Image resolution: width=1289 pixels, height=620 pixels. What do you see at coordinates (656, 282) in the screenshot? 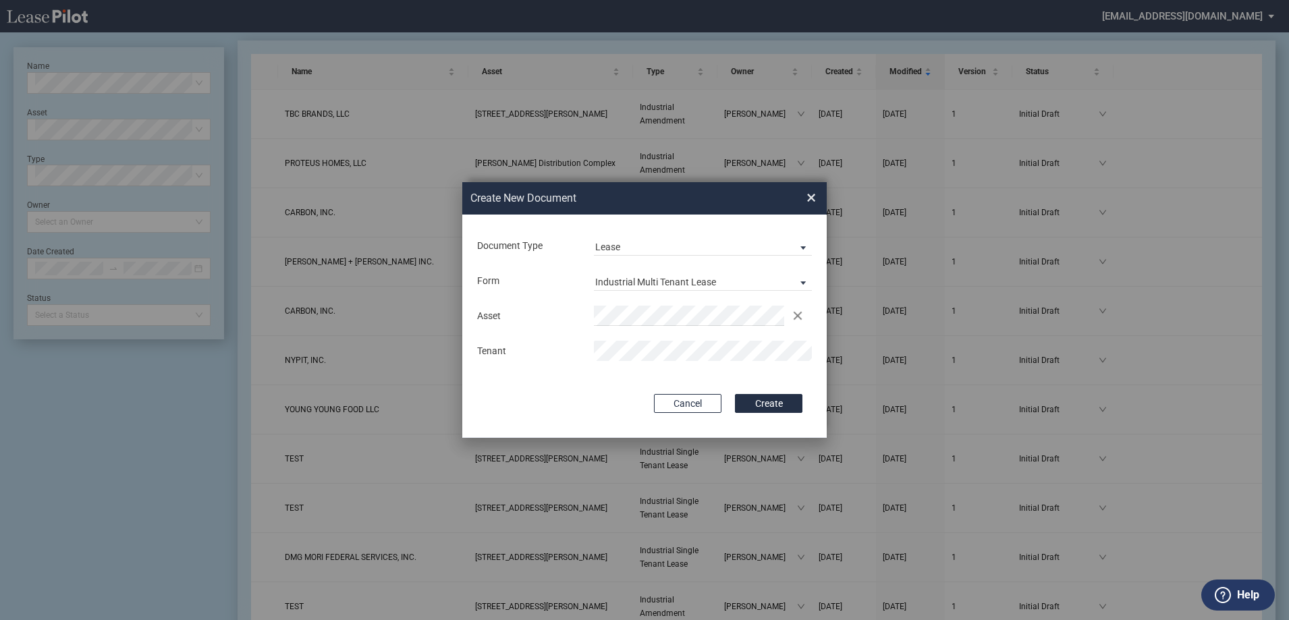
I see `div: Industrial Multi Tenant Lease` at bounding box center [656, 282].